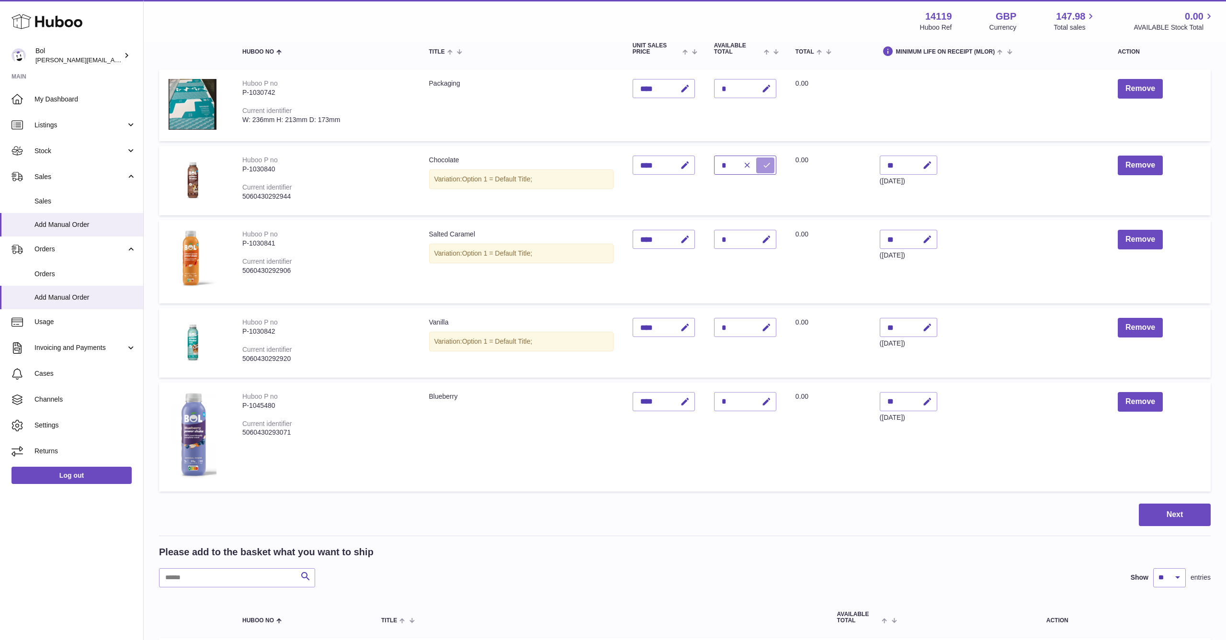 This screenshot has height=640, width=1226. Describe the element at coordinates (326, 120) in the screenshot. I see `div: W: 236mm H: 213mm D: 173mm` at that location.